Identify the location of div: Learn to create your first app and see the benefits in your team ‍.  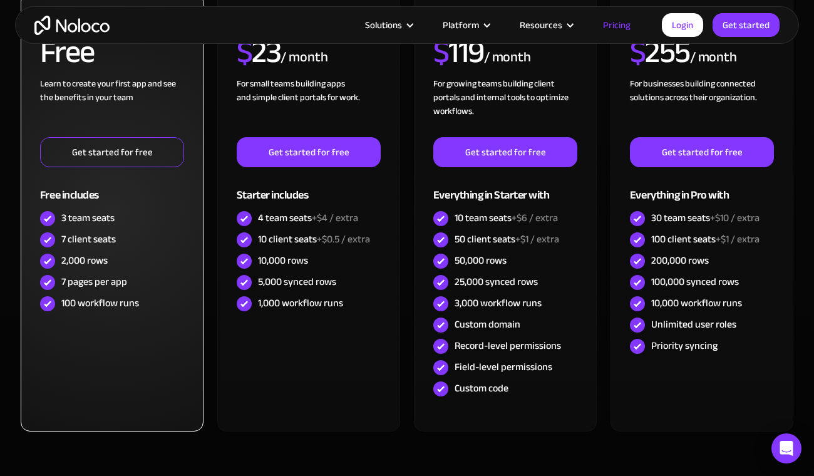
(112, 107).